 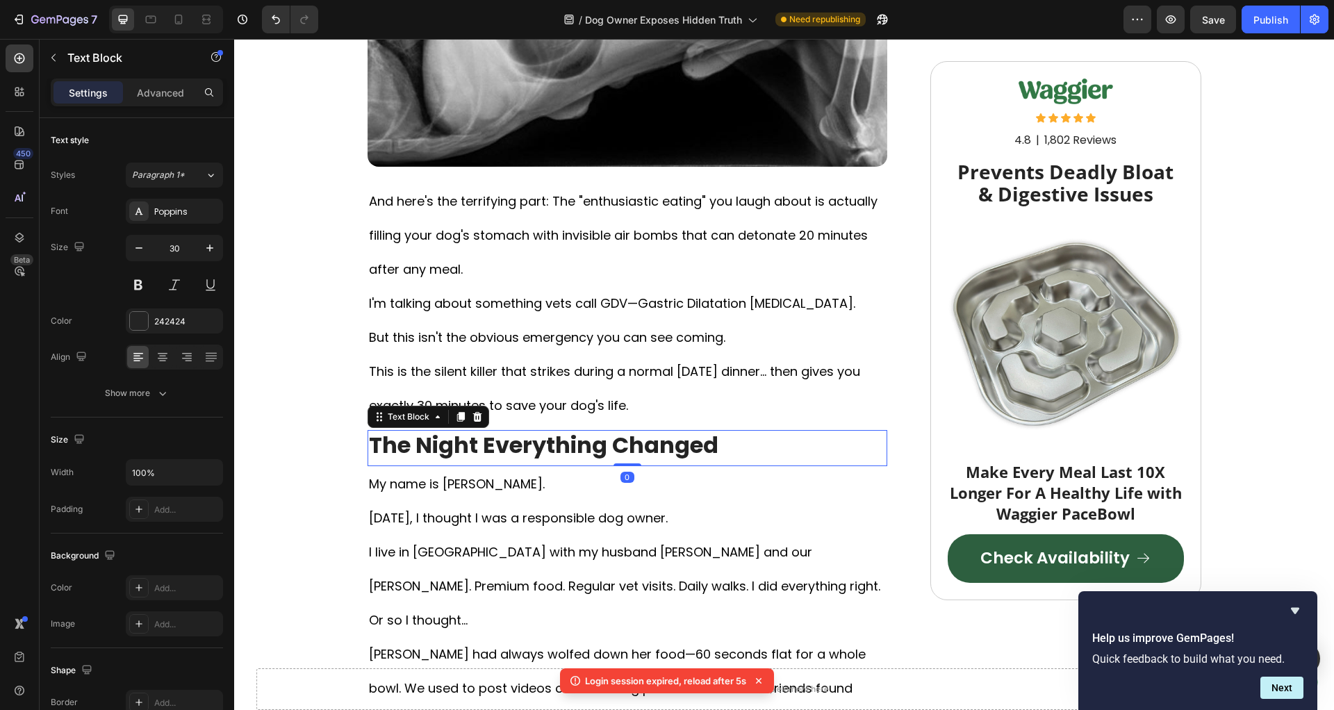 What do you see at coordinates (309, 406) in the screenshot?
I see `strong: The Night Everything Changed` at bounding box center [309, 406].